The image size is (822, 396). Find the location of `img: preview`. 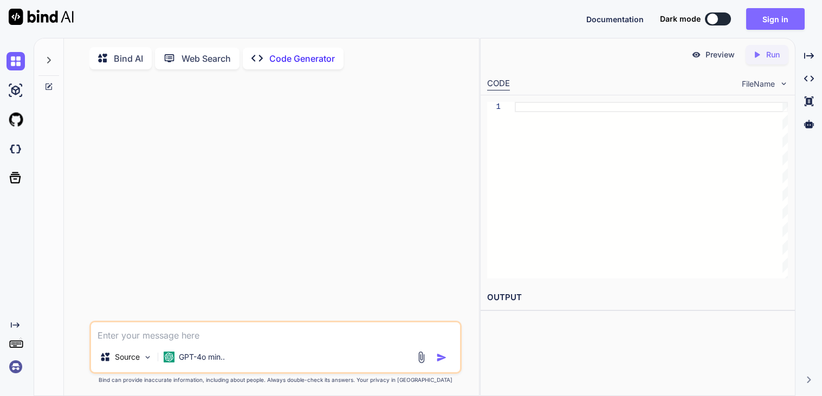

img: preview is located at coordinates (696, 55).